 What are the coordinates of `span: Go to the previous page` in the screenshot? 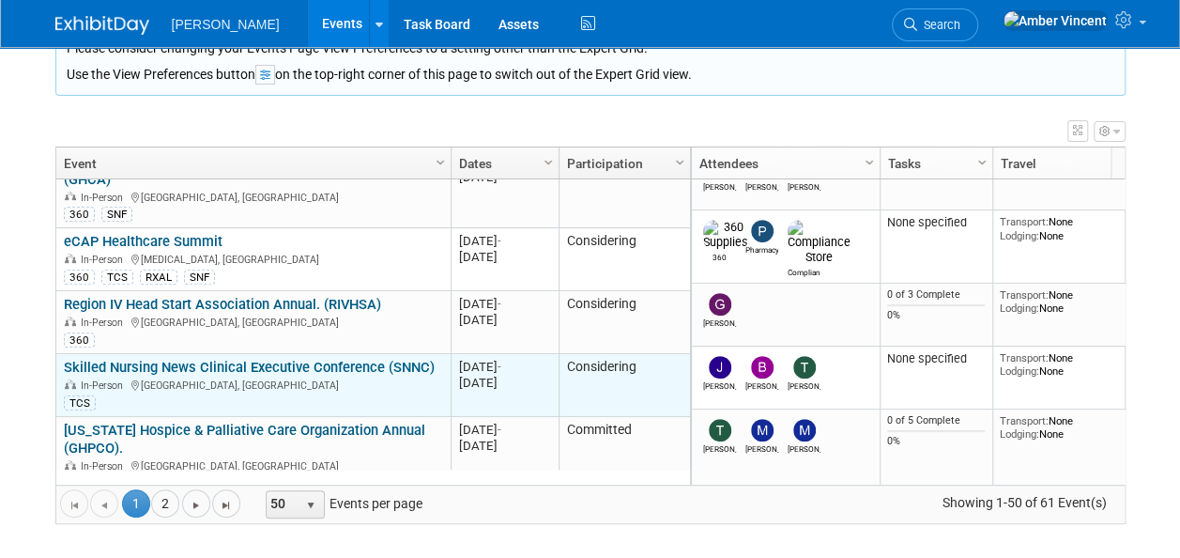 It's located at (104, 505).